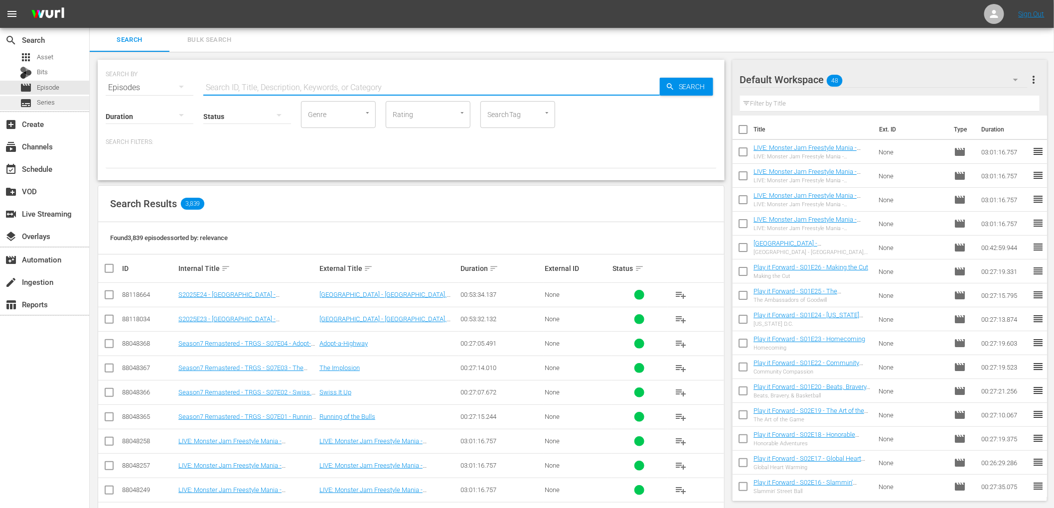  Describe the element at coordinates (812, 468) in the screenshot. I see `div: Global Heart Warming` at that location.